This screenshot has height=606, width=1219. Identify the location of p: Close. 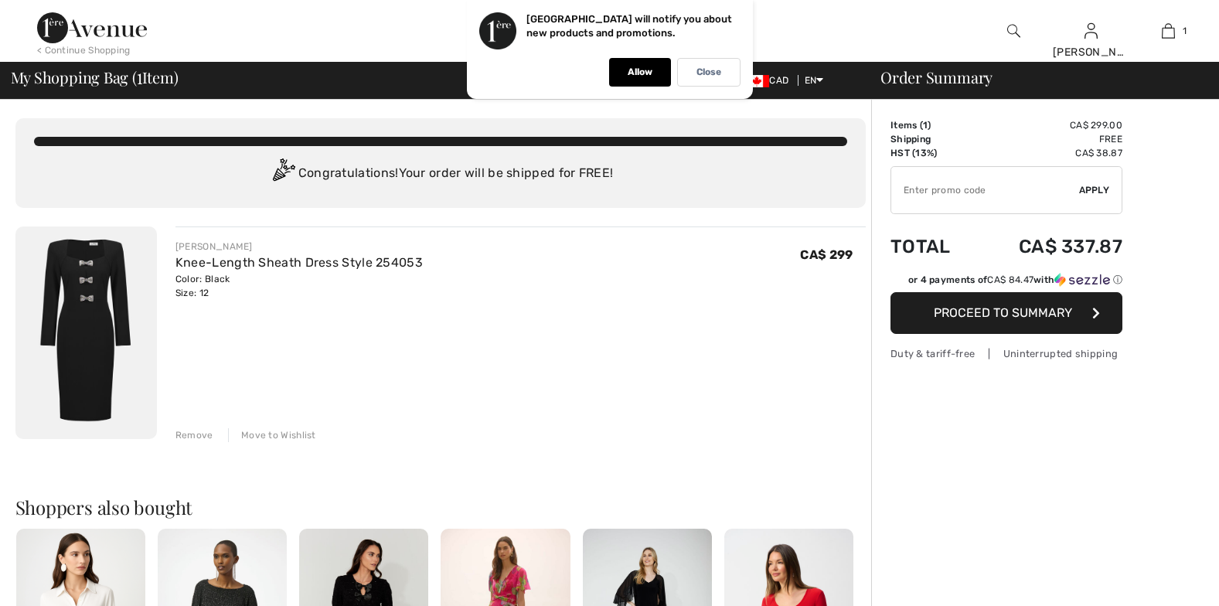
(709, 72).